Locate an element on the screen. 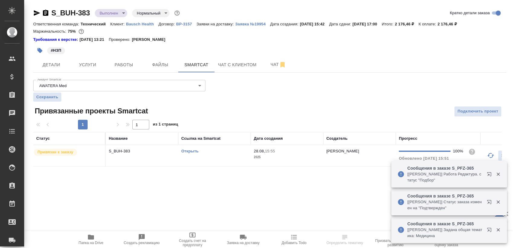 The height and width of the screenshot is (248, 513). a: ВР-3157 is located at coordinates (186, 24).